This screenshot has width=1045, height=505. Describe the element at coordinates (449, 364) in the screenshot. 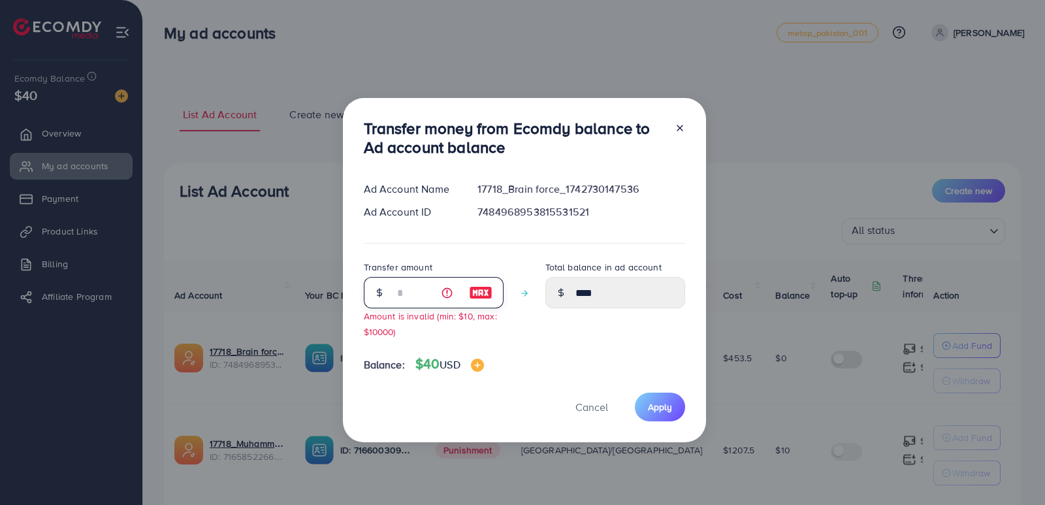

I see `h4: $40` at that location.